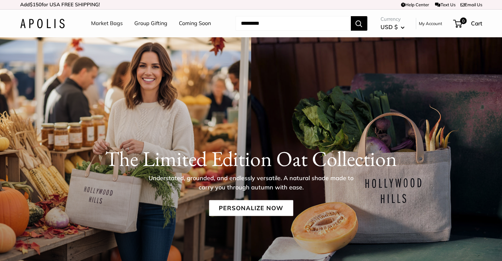  What do you see at coordinates (251, 158) in the screenshot?
I see `h1: The Limited Edition Oat Collection` at bounding box center [251, 158].